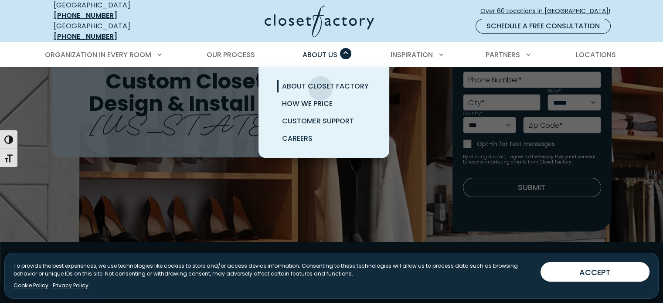 This screenshot has height=303, width=663. Describe the element at coordinates (231, 55) in the screenshot. I see `span: Our Process` at that location.